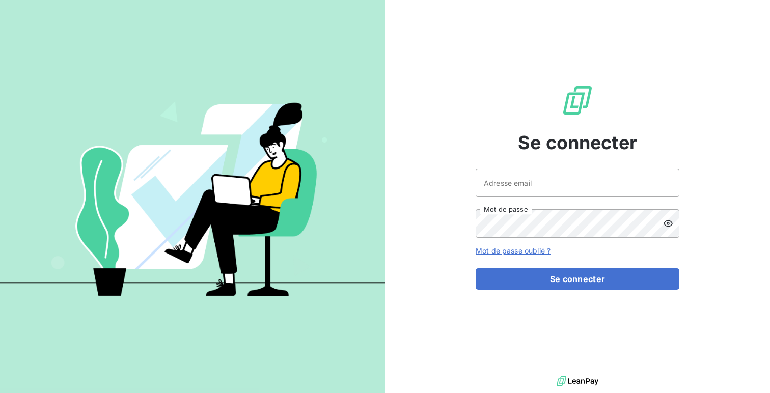 Image resolution: width=770 pixels, height=393 pixels. Describe the element at coordinates (513, 250) in the screenshot. I see `a: Mot de passe oublié ?` at that location.